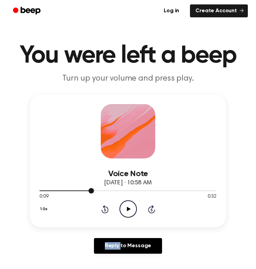 The width and height of the screenshot is (256, 269). Describe the element at coordinates (27, 11) in the screenshot. I see `a: Beep` at that location.